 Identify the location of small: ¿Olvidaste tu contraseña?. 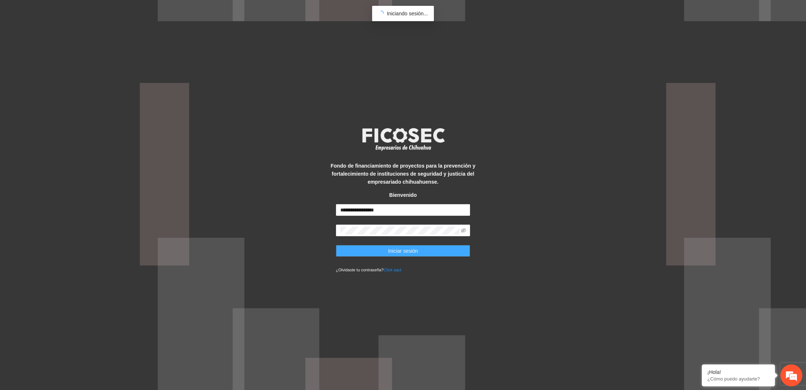
(368, 270).